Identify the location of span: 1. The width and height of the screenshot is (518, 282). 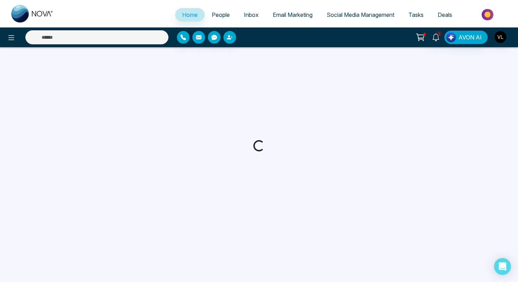
(439, 34).